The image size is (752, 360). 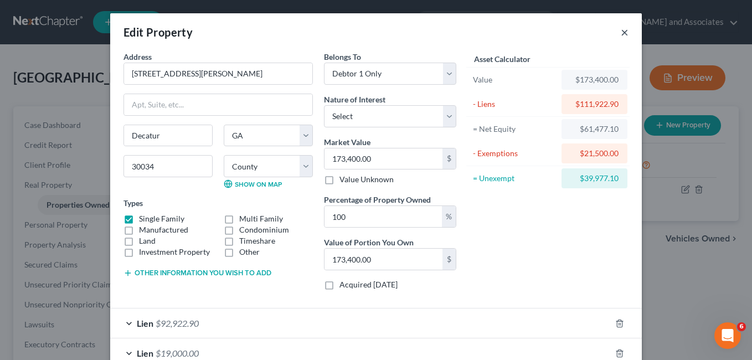 I want to click on div: $21,500.00, so click(x=594, y=153).